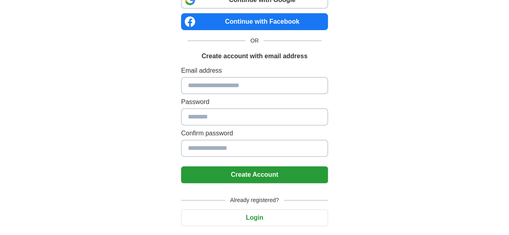 The height and width of the screenshot is (235, 509). Describe the element at coordinates (254, 218) in the screenshot. I see `button: Login` at that location.